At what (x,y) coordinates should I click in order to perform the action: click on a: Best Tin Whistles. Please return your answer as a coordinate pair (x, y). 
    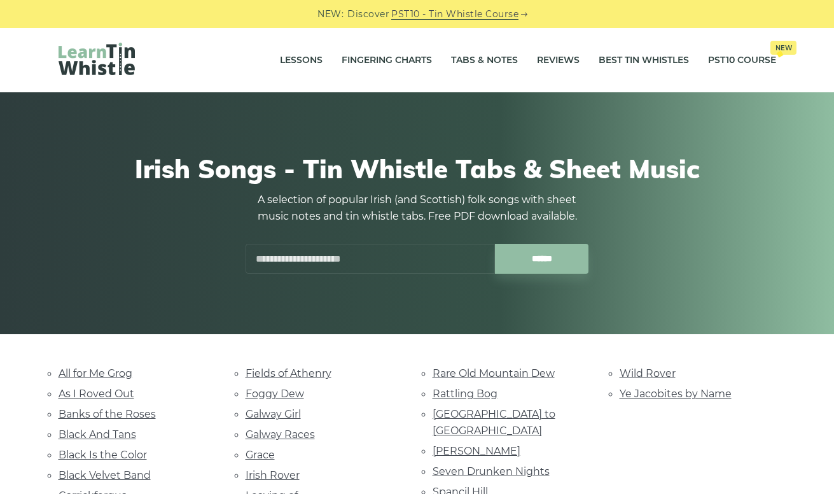
    Looking at the image, I should click on (644, 60).